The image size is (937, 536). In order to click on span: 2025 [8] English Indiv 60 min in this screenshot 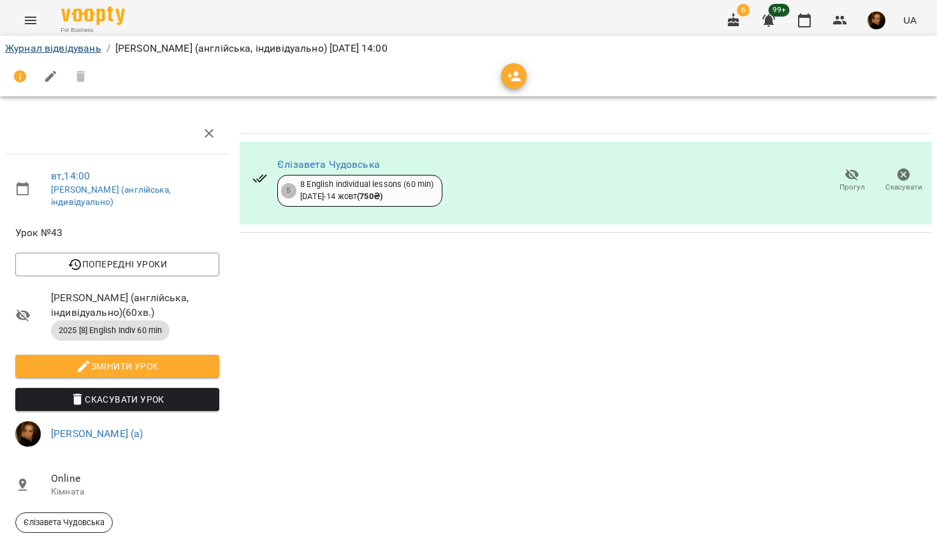, I will do `click(110, 330)`.